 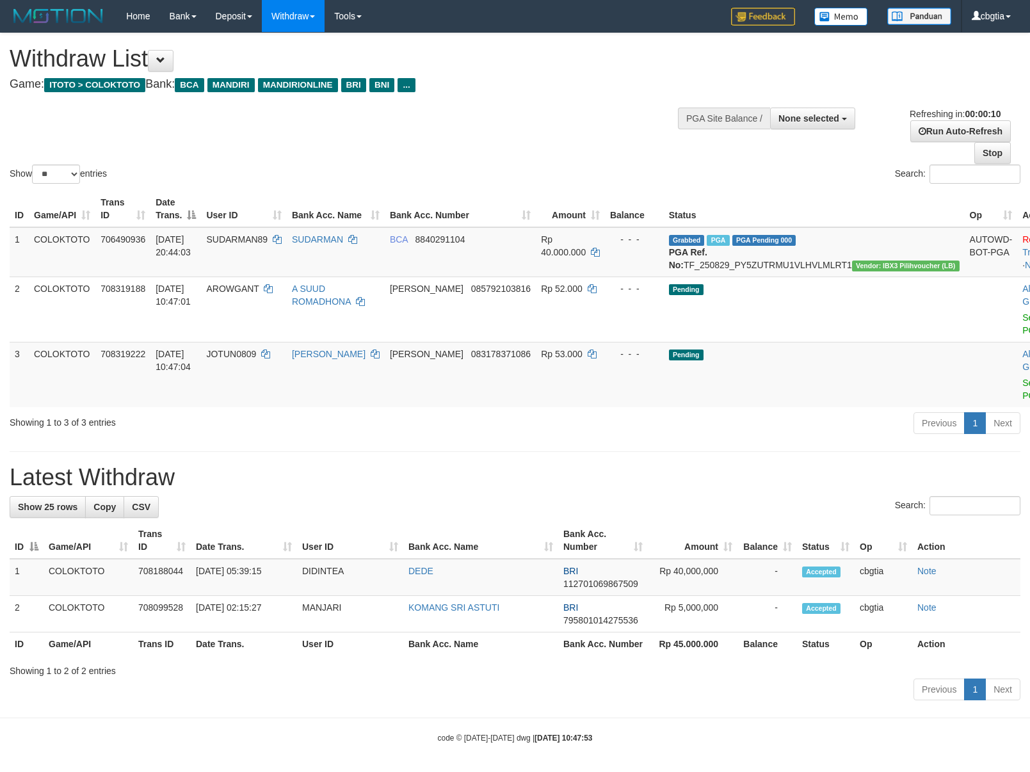 What do you see at coordinates (88, 540) in the screenshot?
I see `th: Game/API: activate to sort column ascending` at bounding box center [88, 540].